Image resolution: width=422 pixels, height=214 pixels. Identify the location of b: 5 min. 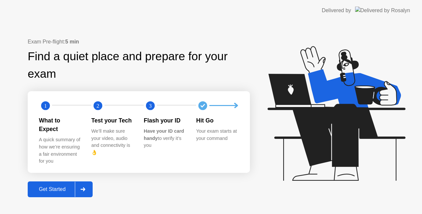
(72, 42).